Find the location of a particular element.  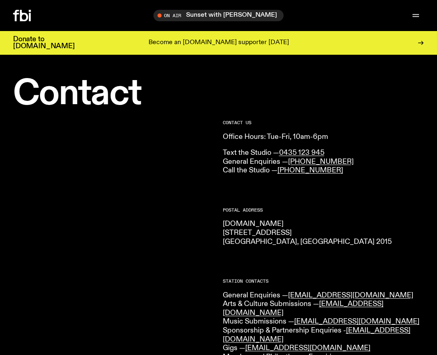

a: 0435 123 945 is located at coordinates (302, 153).